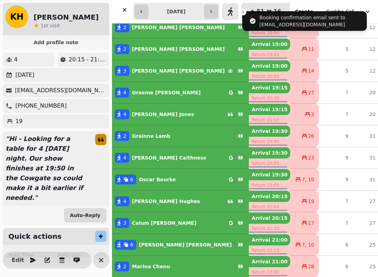  What do you see at coordinates (243, 12) in the screenshot?
I see `button: Close toast` at bounding box center [243, 12].